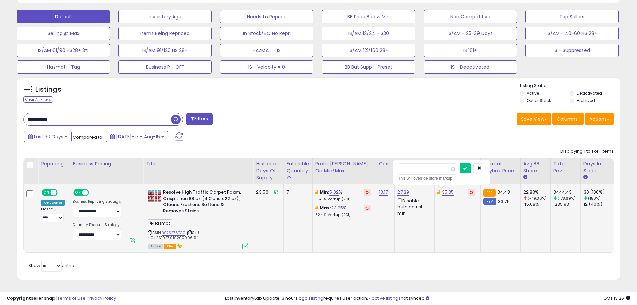 This screenshot has width=637, height=305. Describe the element at coordinates (88, 137) in the screenshot. I see `span: Compared to:` at that location.